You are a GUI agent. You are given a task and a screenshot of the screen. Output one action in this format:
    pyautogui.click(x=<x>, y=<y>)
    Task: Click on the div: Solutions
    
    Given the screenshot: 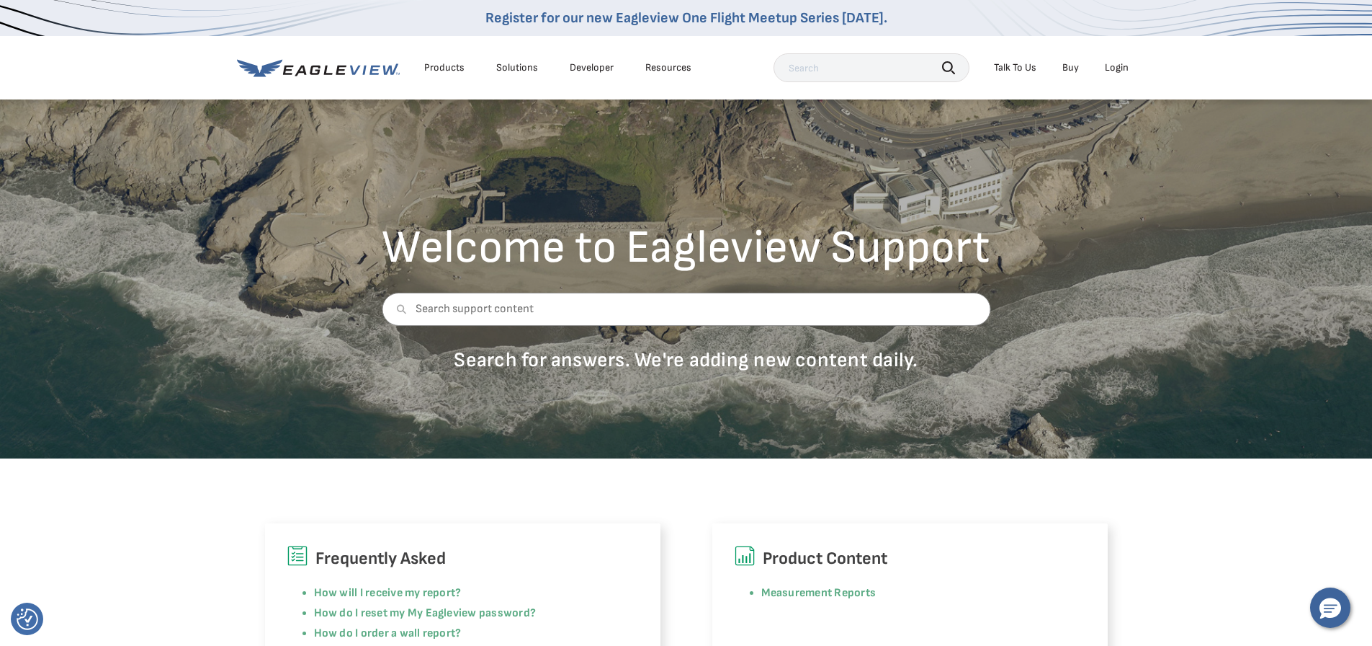 What is the action you would take?
    pyautogui.click(x=517, y=68)
    